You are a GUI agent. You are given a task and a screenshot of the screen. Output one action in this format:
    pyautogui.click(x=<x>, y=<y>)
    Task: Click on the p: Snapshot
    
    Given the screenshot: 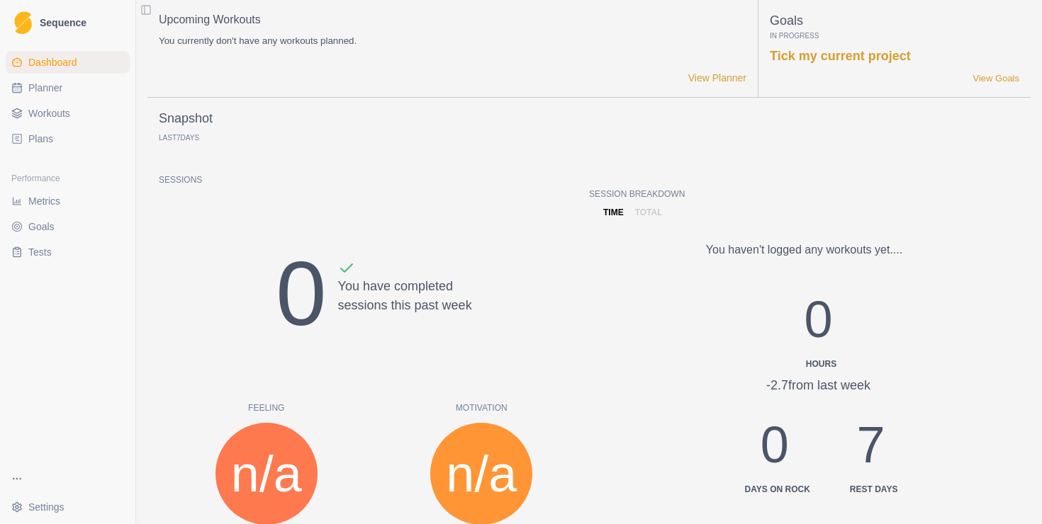 What is the action you would take?
    pyautogui.click(x=186, y=118)
    